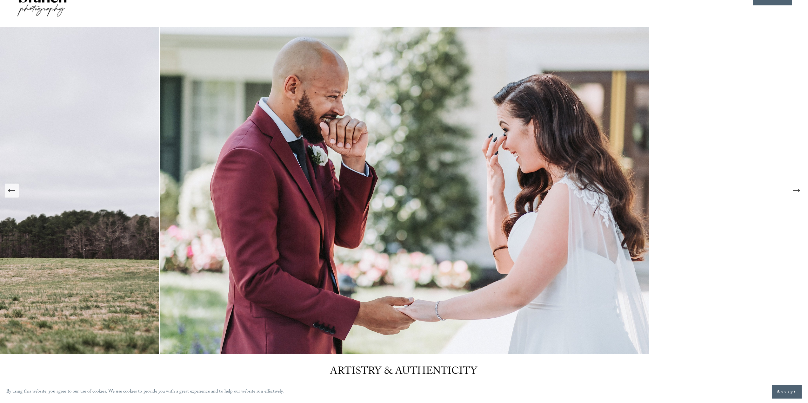  What do you see at coordinates (145, 392) in the screenshot?
I see `p: By using this website, you agree to our use of cookies. We use cookies to provide you with a grea...` at bounding box center [145, 392].